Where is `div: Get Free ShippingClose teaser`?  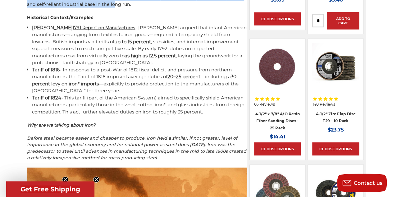
div: Get Free ShippingClose teaser is located at coordinates (50, 189).